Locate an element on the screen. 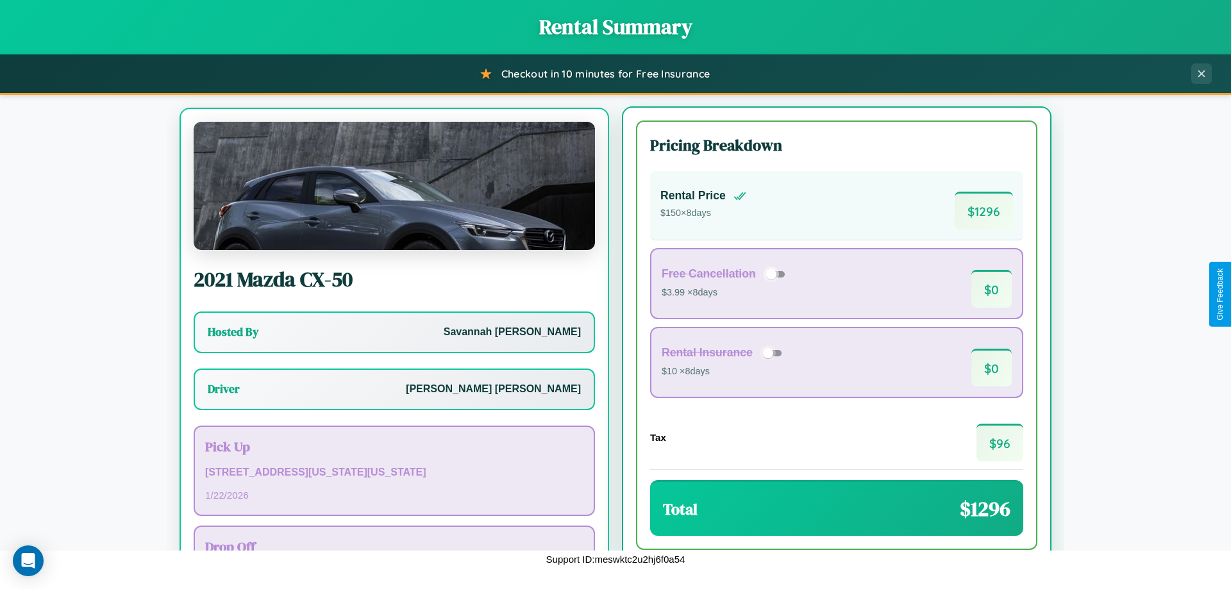 The image size is (1231, 589). h3: Driver is located at coordinates (224, 389).